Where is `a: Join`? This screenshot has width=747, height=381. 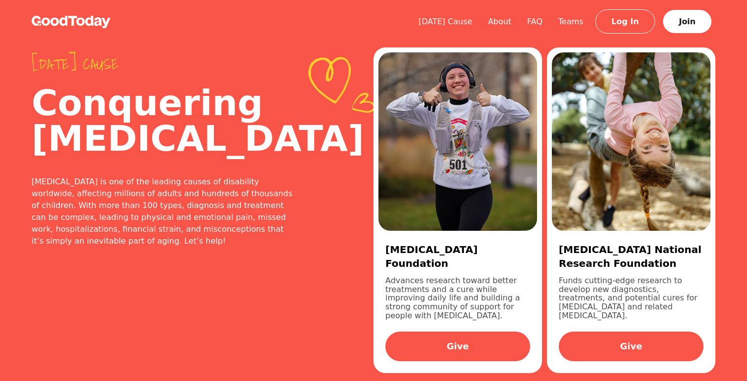
a: Join is located at coordinates (687, 21).